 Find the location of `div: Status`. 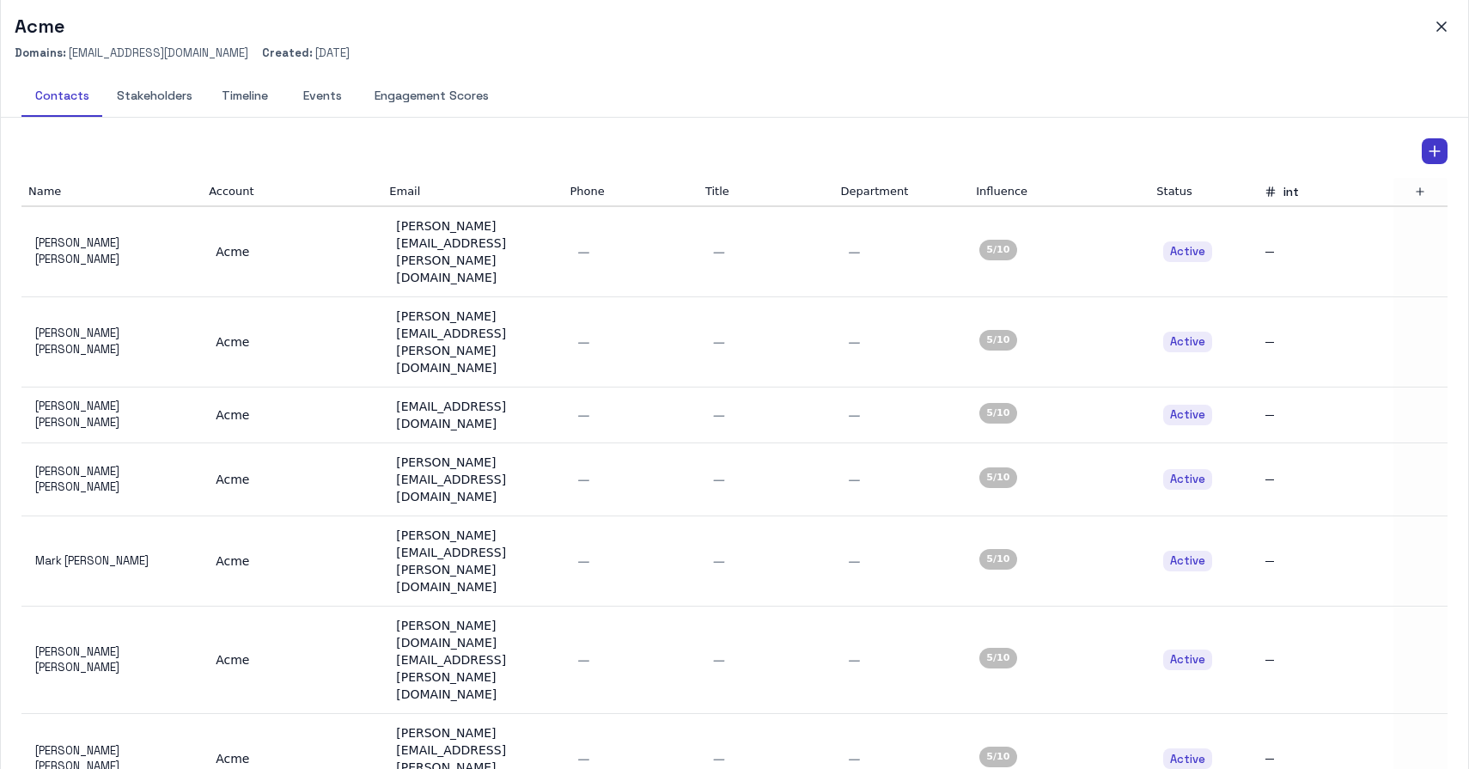

div: Status is located at coordinates (1204, 192).